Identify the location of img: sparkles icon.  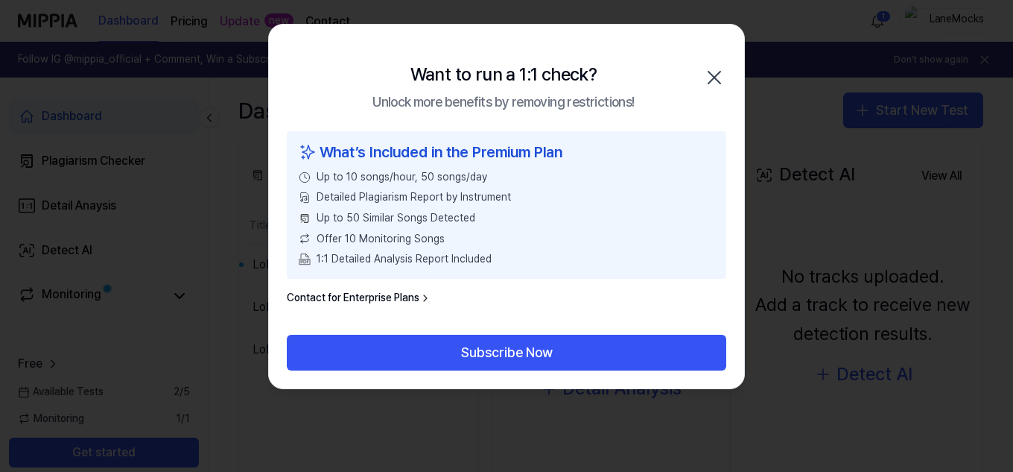
(308, 152).